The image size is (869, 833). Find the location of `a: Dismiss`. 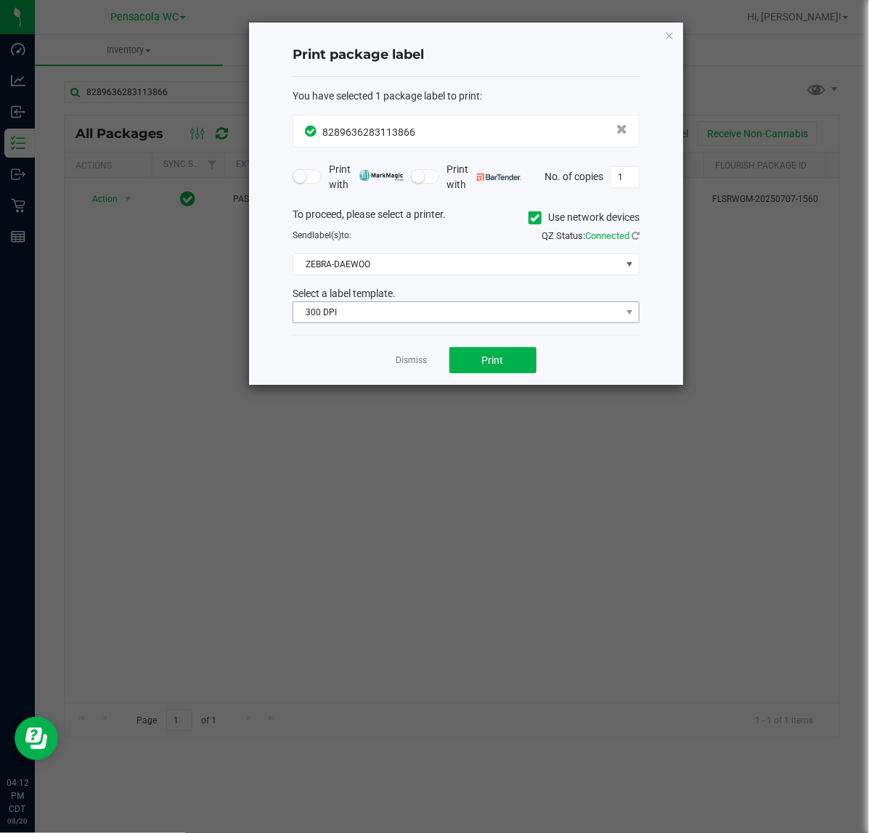

a: Dismiss is located at coordinates (412, 360).